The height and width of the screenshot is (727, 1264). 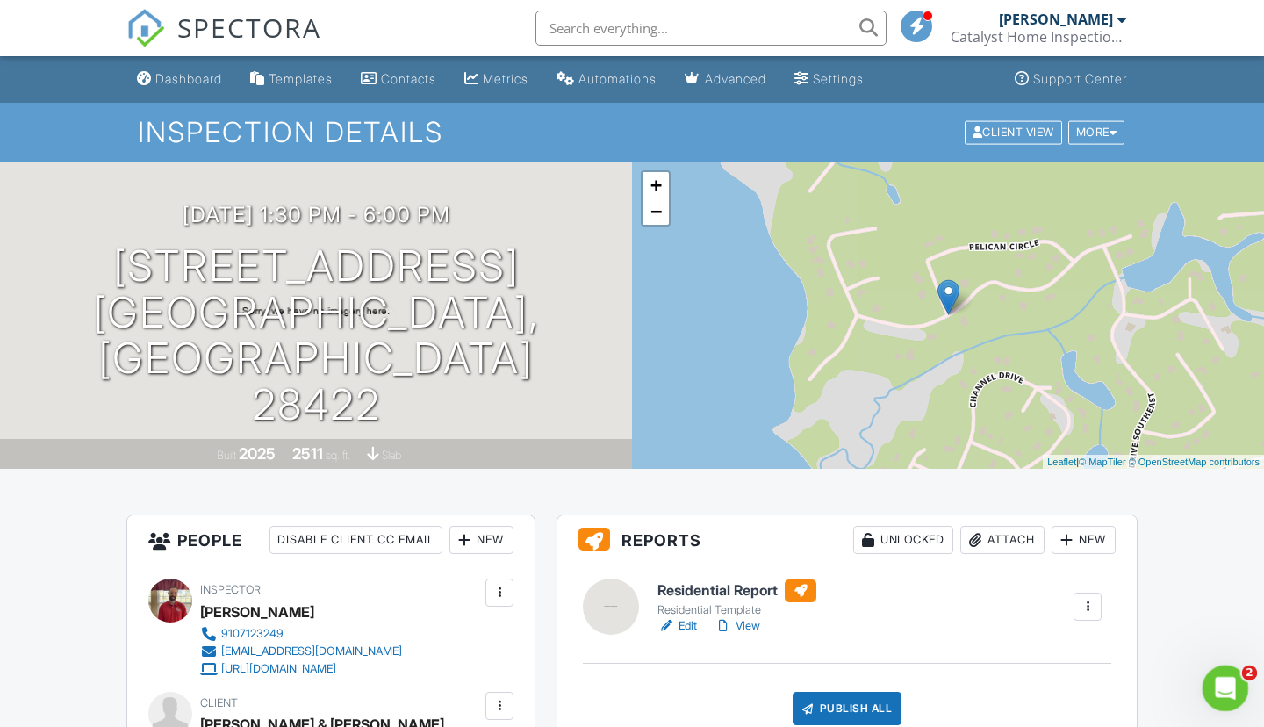 I want to click on a: Residential Report Residential Template, so click(x=737, y=599).